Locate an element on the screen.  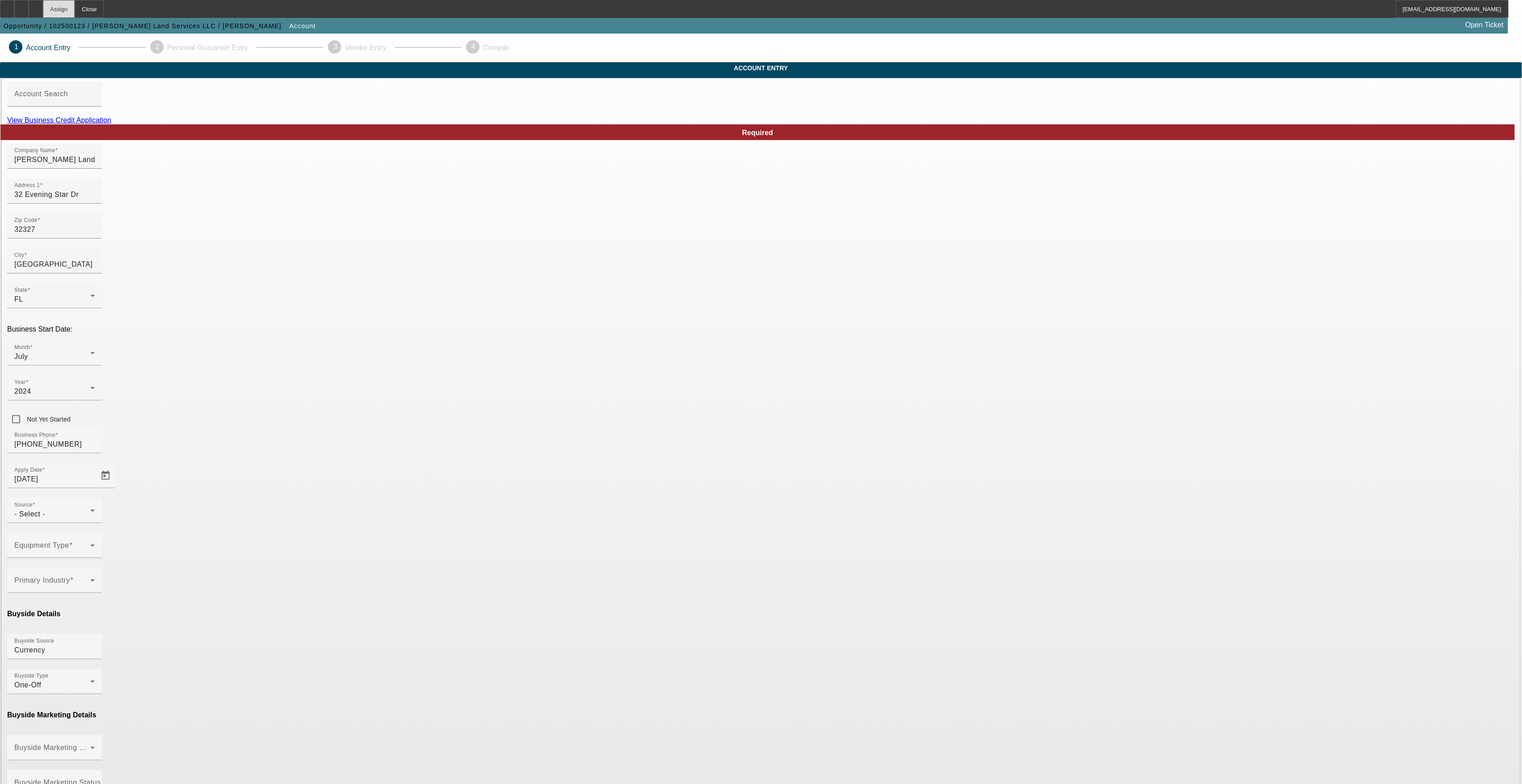
button: Open calendar is located at coordinates (106, 475).